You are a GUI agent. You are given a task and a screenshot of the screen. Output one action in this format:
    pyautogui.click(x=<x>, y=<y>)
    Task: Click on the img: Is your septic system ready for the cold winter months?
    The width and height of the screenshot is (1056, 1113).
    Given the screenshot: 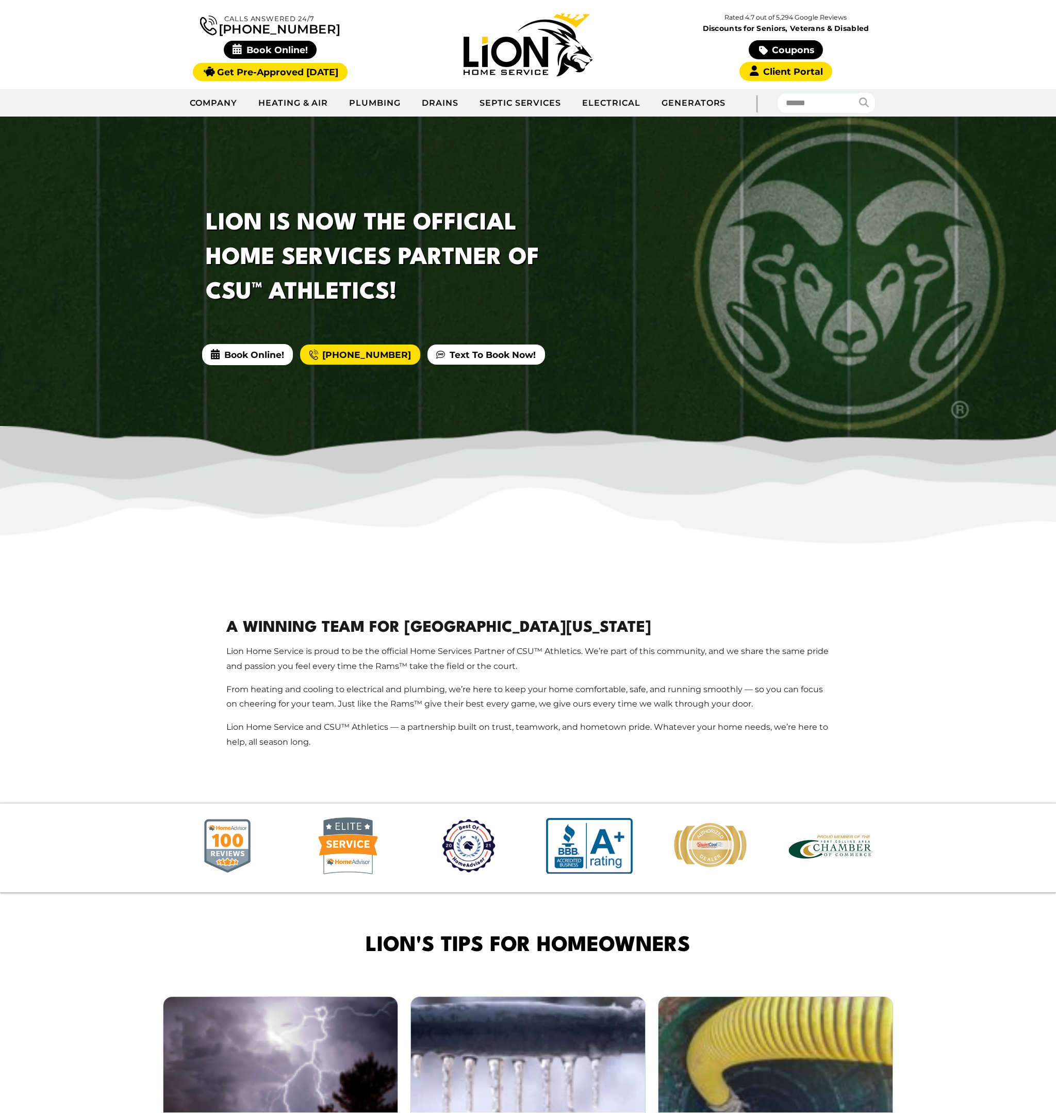 What is the action you would take?
    pyautogui.click(x=775, y=1054)
    